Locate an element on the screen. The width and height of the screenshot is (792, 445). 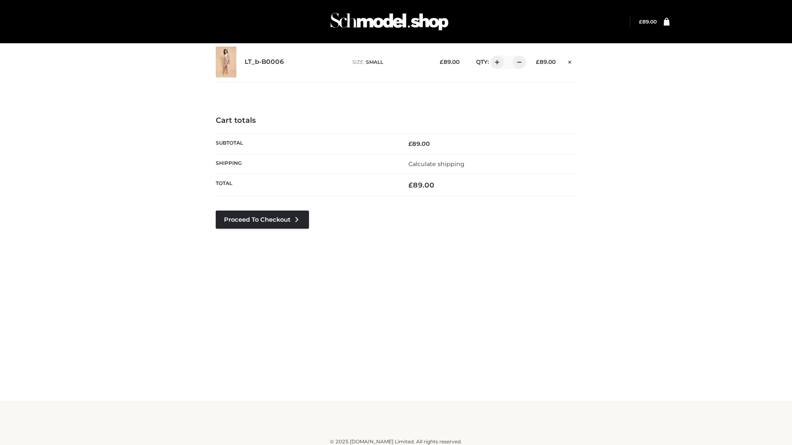
a: Proceed to Checkout is located at coordinates (262, 220).